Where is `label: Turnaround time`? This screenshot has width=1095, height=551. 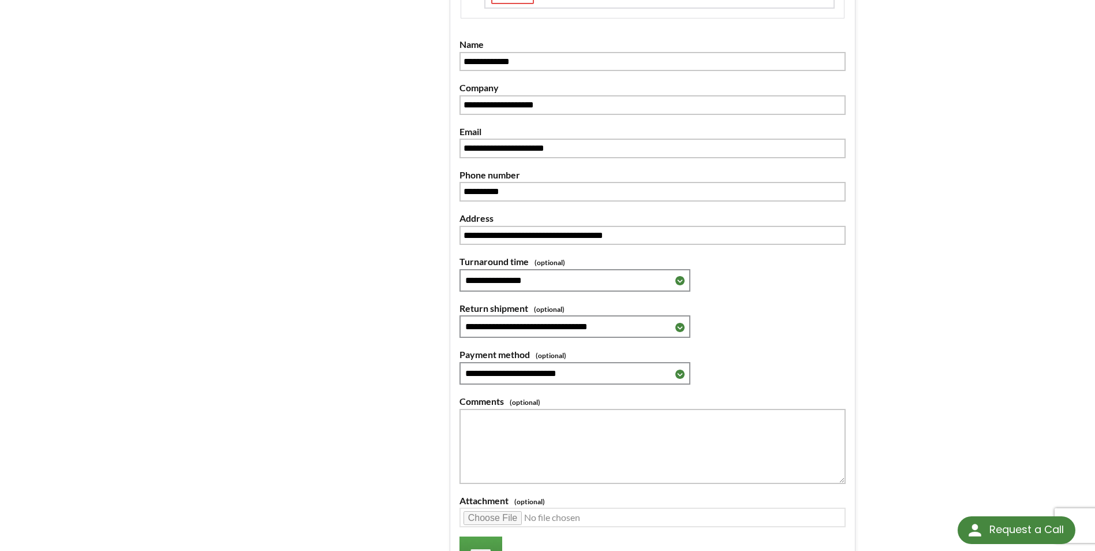 label: Turnaround time is located at coordinates (652, 262).